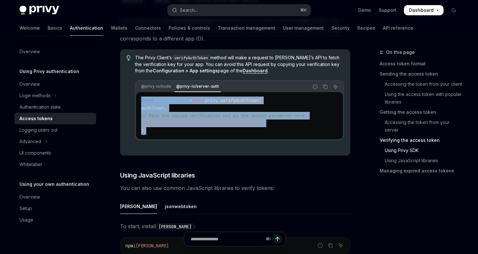 This screenshot has height=254, width=478. I want to click on span: Using JavaScript libraries, so click(157, 176).